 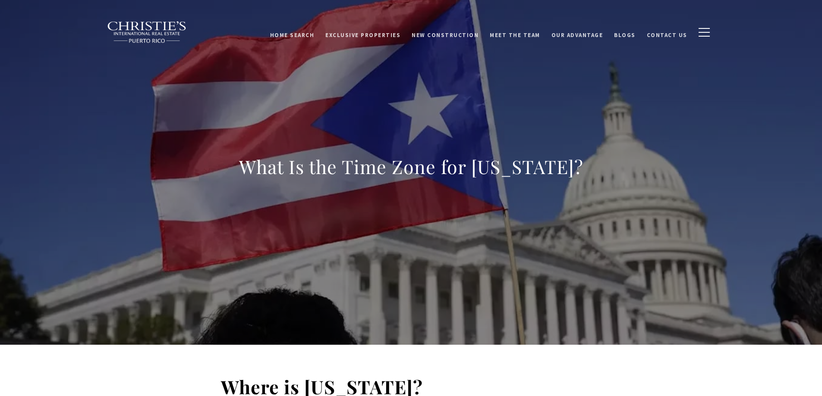 I want to click on span: Contact Us, so click(x=667, y=31).